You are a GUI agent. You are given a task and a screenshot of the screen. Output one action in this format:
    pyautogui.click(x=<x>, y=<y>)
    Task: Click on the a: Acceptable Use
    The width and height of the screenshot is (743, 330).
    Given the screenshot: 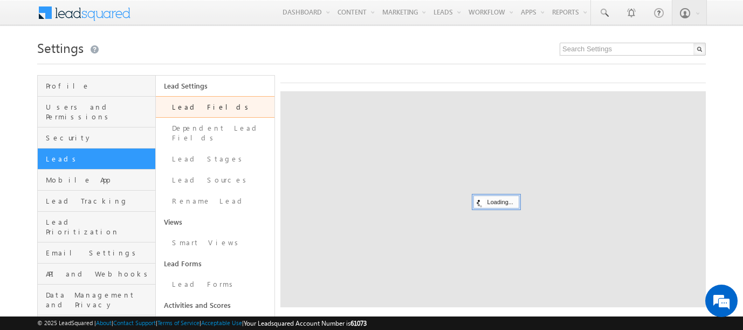 What is the action you would take?
    pyautogui.click(x=222, y=322)
    